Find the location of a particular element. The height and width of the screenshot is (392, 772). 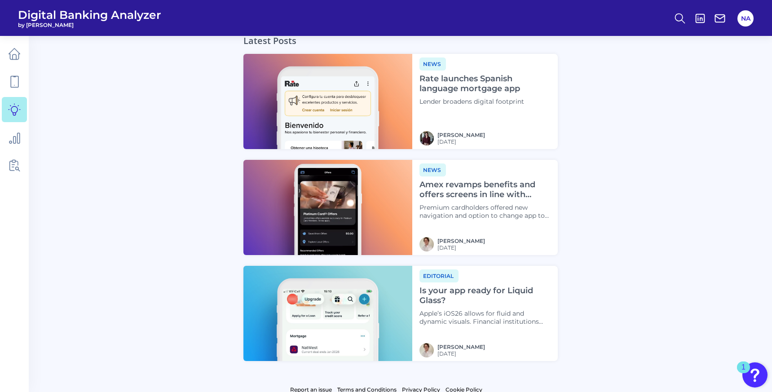

img: RNFetchBlobTmp_0b8yx2vy2p867rz195sbp4h.png is located at coordinates (426, 138).